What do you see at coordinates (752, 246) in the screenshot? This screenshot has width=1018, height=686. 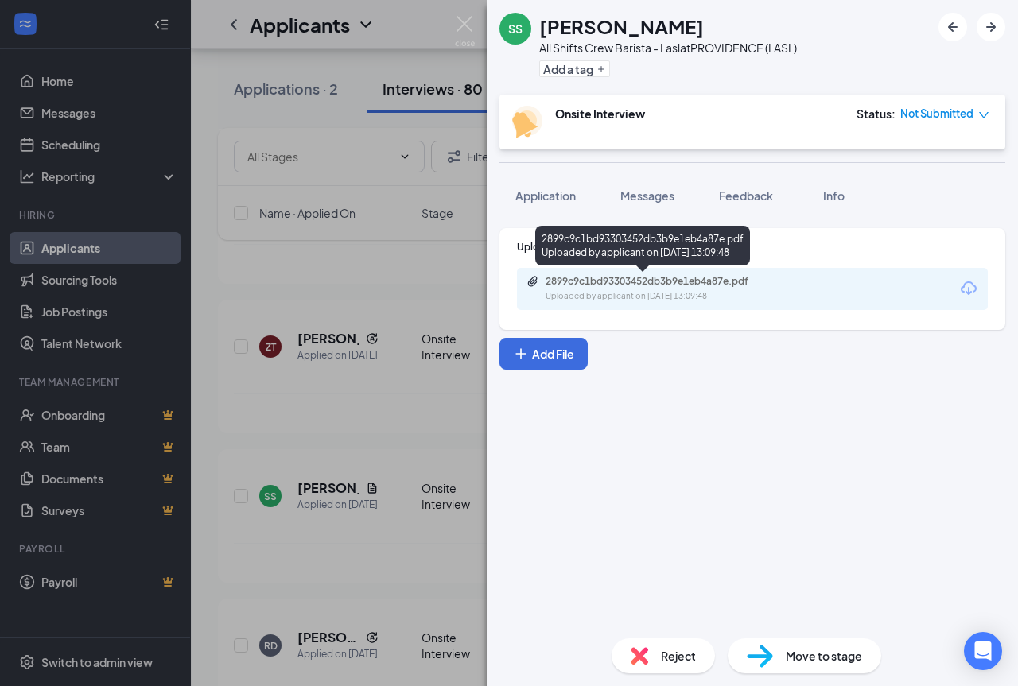 I see `div: Upload Resume` at bounding box center [752, 246].